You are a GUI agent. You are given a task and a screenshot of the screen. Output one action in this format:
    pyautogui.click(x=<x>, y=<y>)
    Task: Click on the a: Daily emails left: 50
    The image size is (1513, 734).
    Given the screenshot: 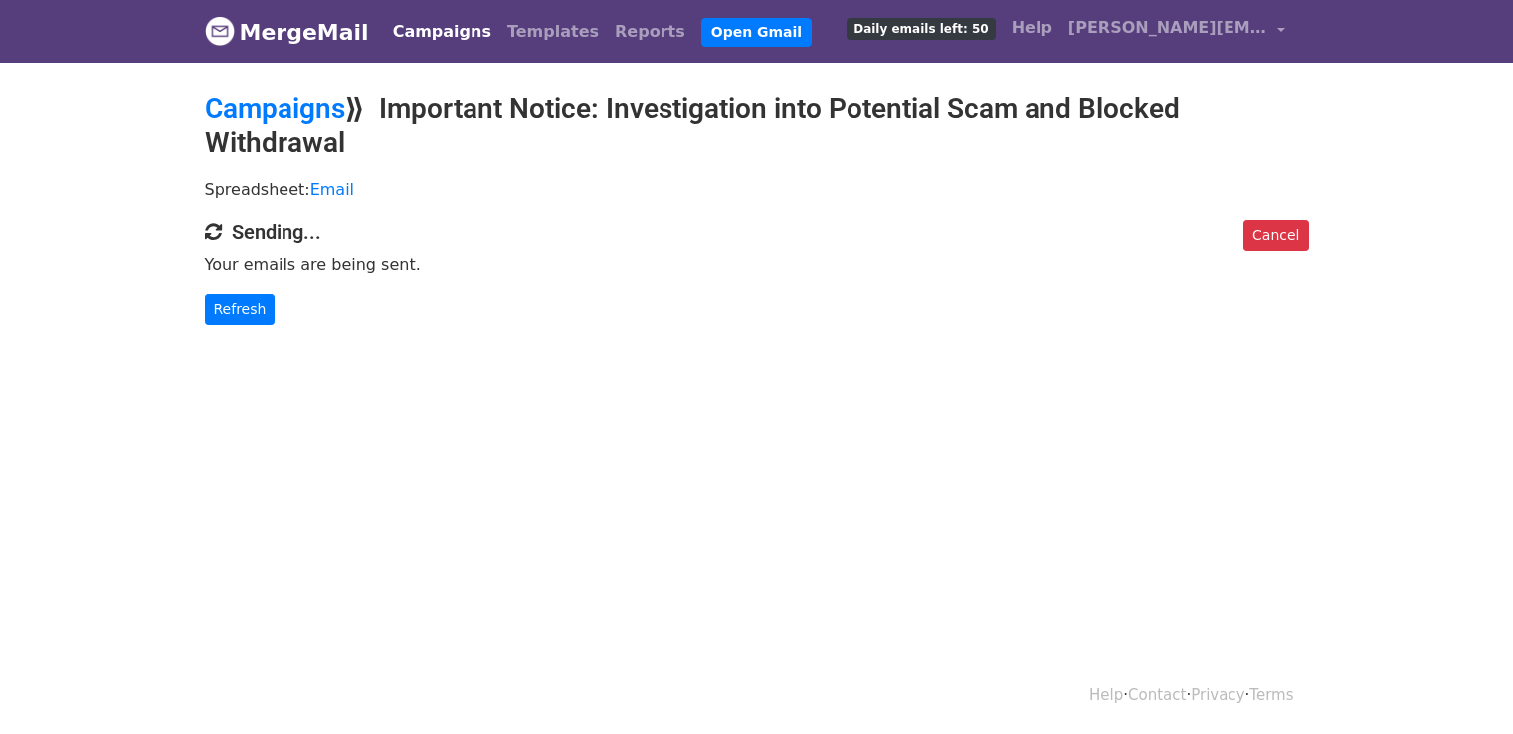 What is the action you would take?
    pyautogui.click(x=920, y=28)
    